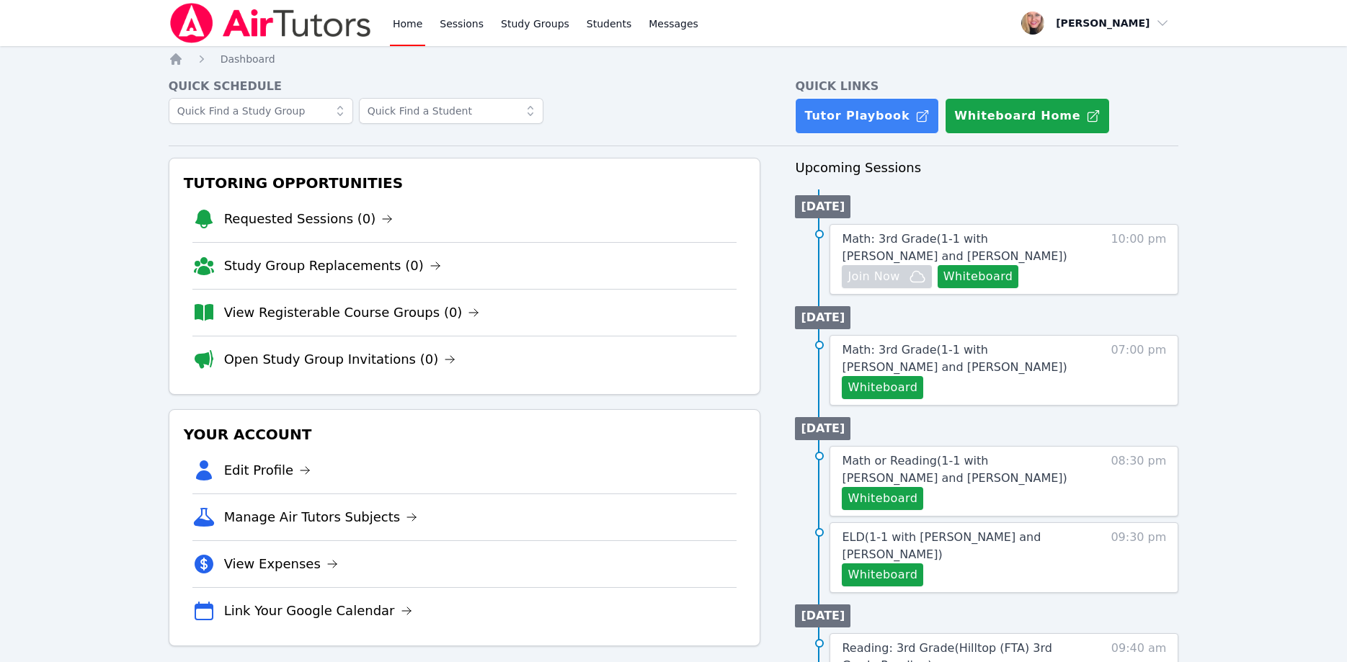 The height and width of the screenshot is (662, 1347). What do you see at coordinates (465, 183) in the screenshot?
I see `h3: Tutoring Opportunities` at bounding box center [465, 183].